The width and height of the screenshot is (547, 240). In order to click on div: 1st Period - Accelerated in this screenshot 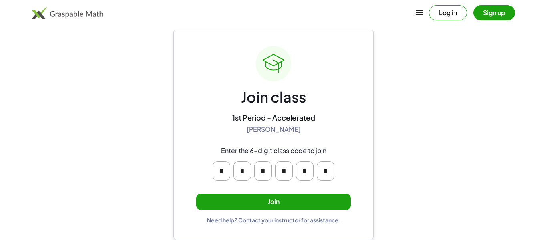, I will do `click(274, 117)`.